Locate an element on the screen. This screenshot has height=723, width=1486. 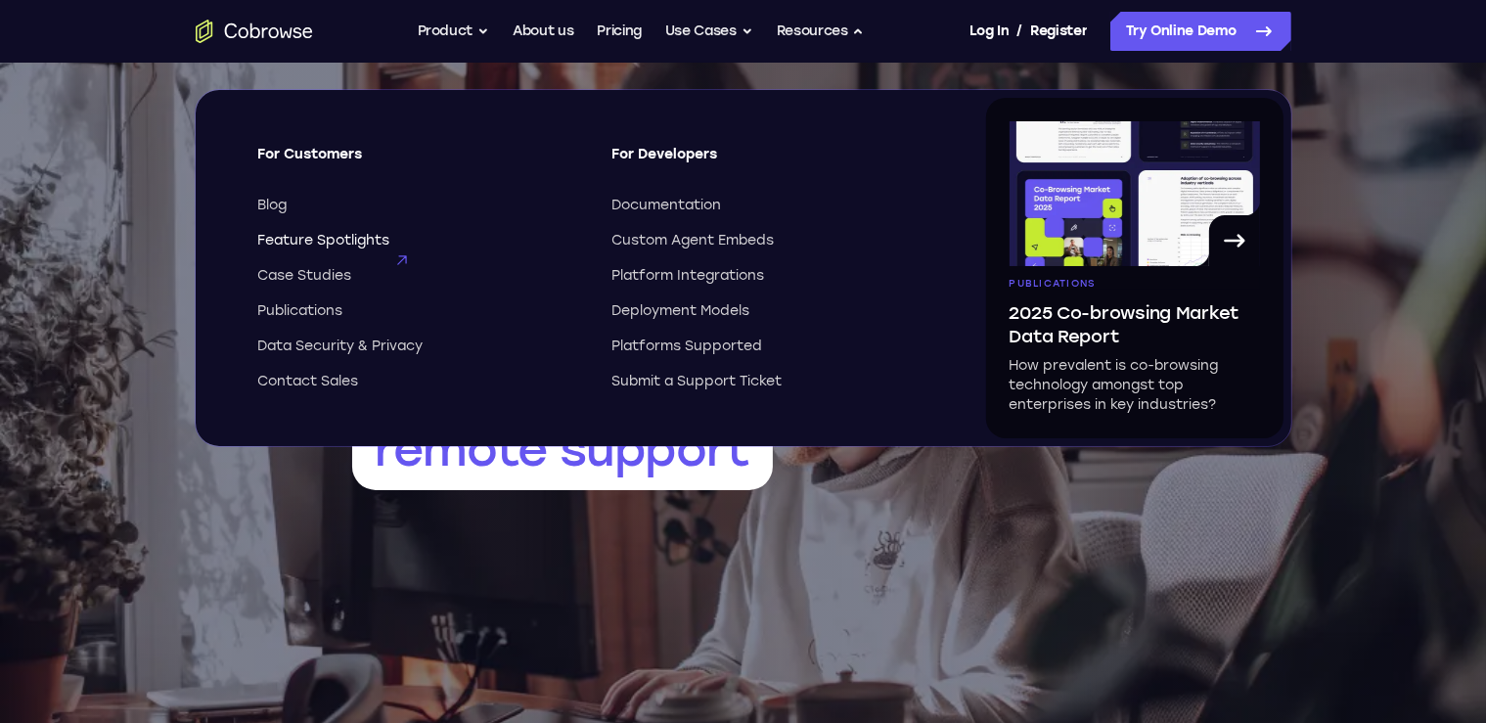
a: Custom Agent Embeds is located at coordinates (772, 241).